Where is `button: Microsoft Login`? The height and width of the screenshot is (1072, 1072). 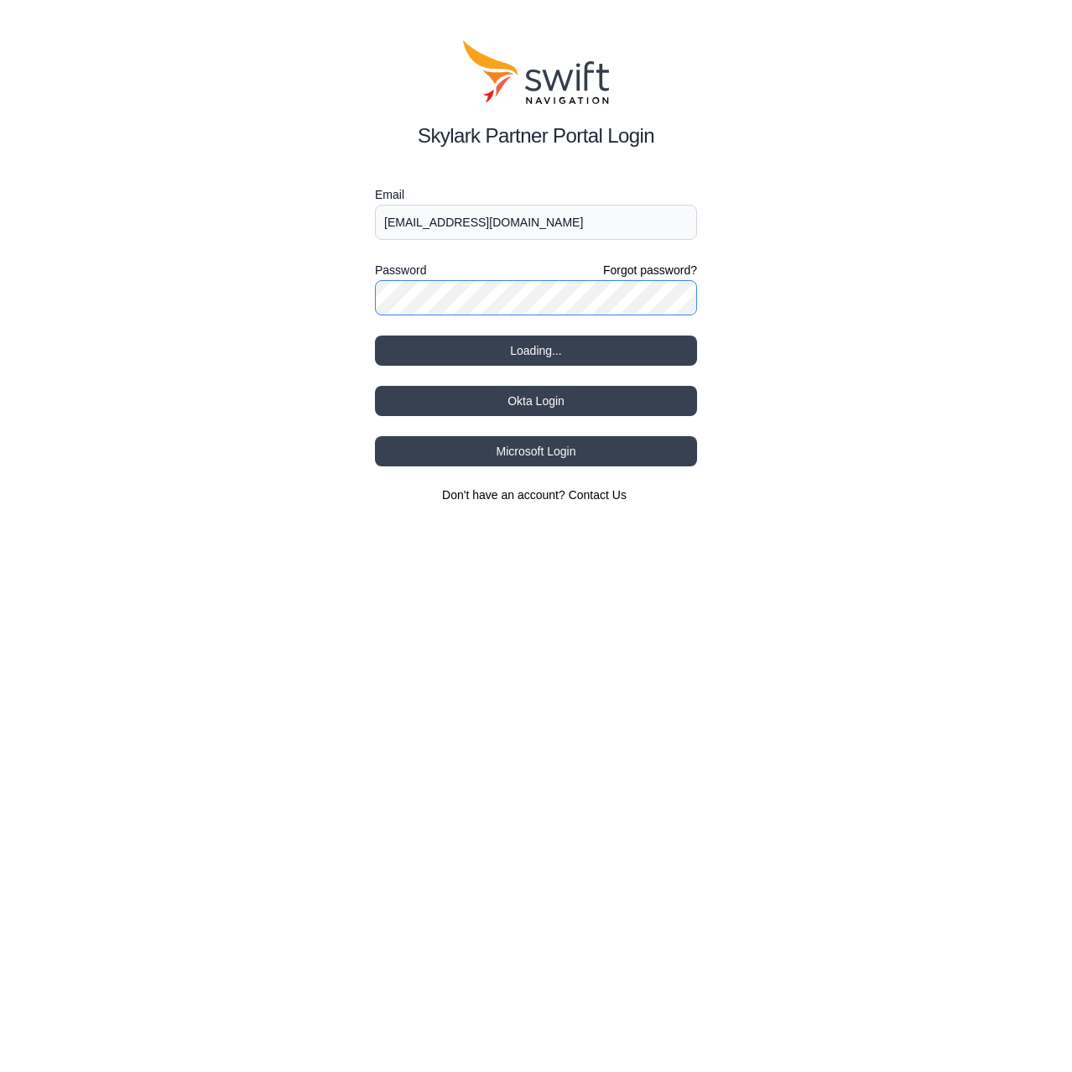
button: Microsoft Login is located at coordinates (536, 451).